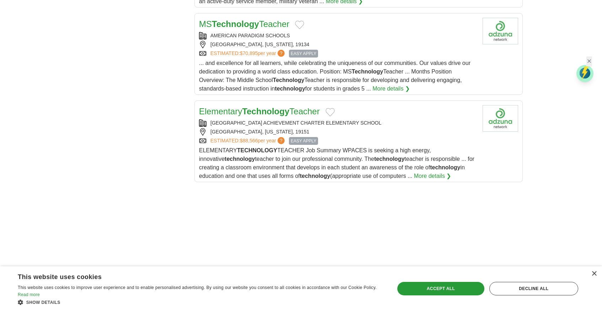 The height and width of the screenshot is (311, 602). I want to click on strong: TECHNOLOGY, so click(257, 150).